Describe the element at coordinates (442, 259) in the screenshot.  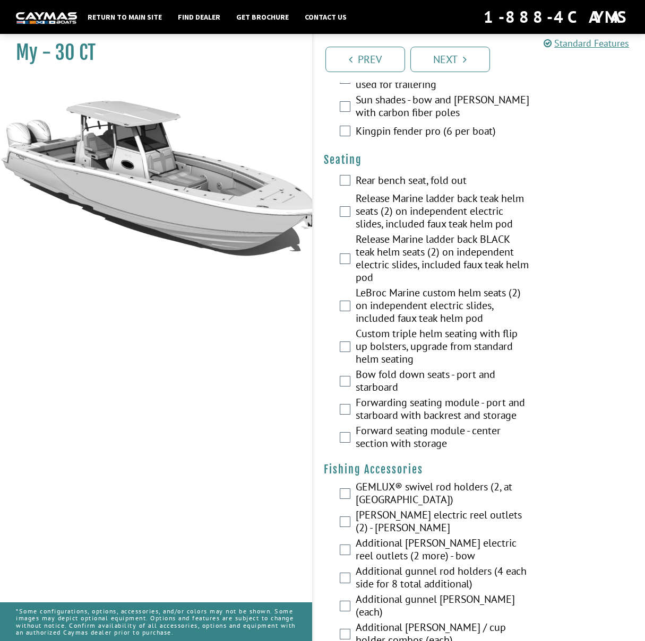
I see `label: Release Marine ladder back BLACK teak helm seats (2) on independent electric slides, included fau...` at that location.